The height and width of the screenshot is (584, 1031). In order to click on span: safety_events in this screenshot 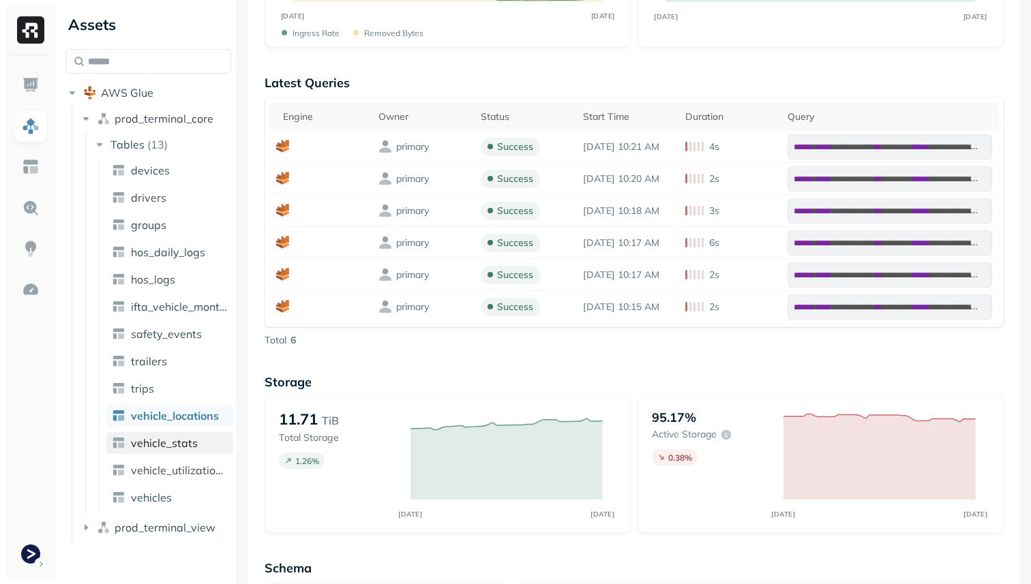, I will do `click(166, 334)`.